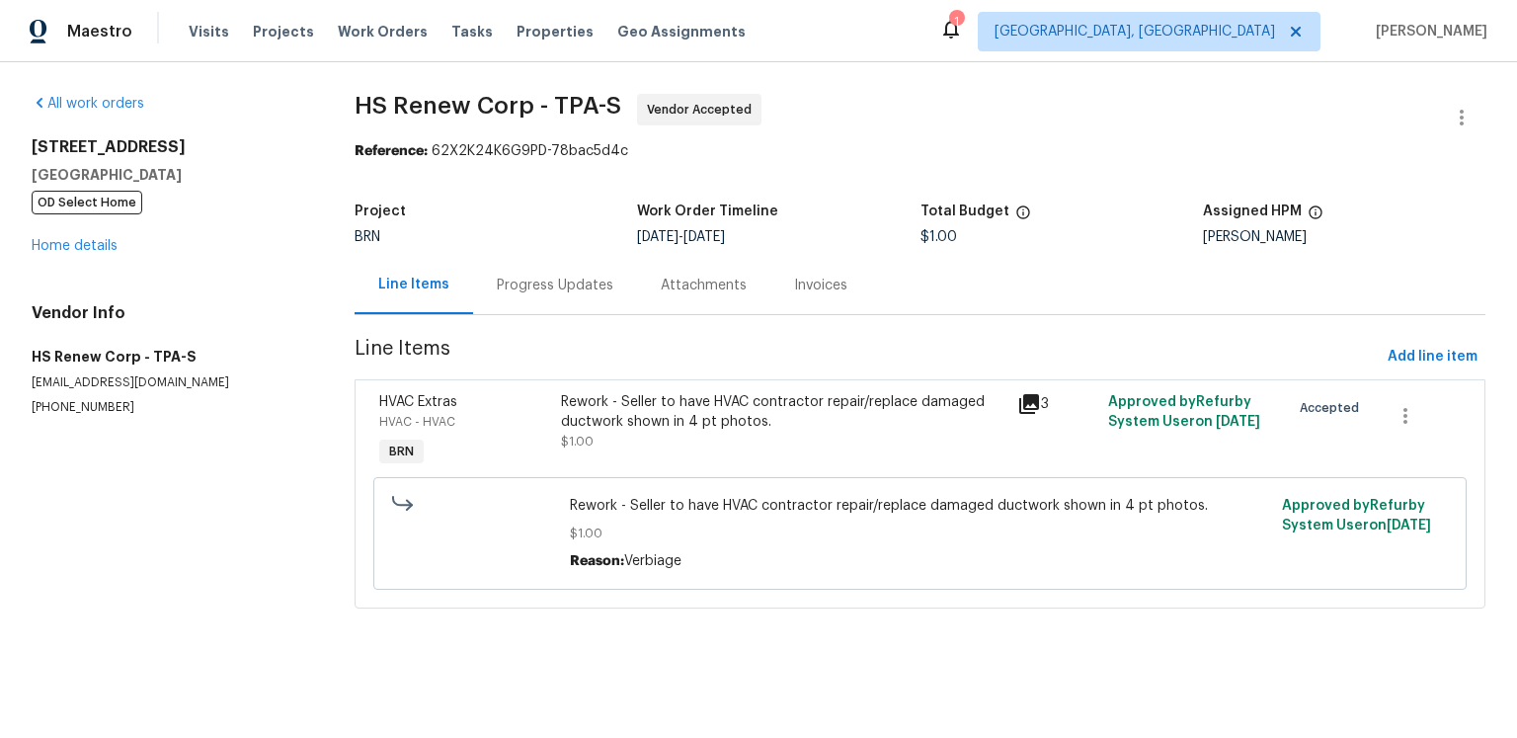 Image resolution: width=1517 pixels, height=738 pixels. Describe the element at coordinates (821, 285) in the screenshot. I see `div: Invoices` at that location.